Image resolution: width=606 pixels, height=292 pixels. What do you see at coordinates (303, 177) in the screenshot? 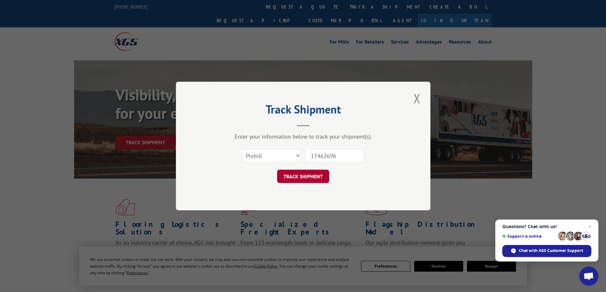
I see `button: TRACK SHIPMENT` at bounding box center [303, 177].